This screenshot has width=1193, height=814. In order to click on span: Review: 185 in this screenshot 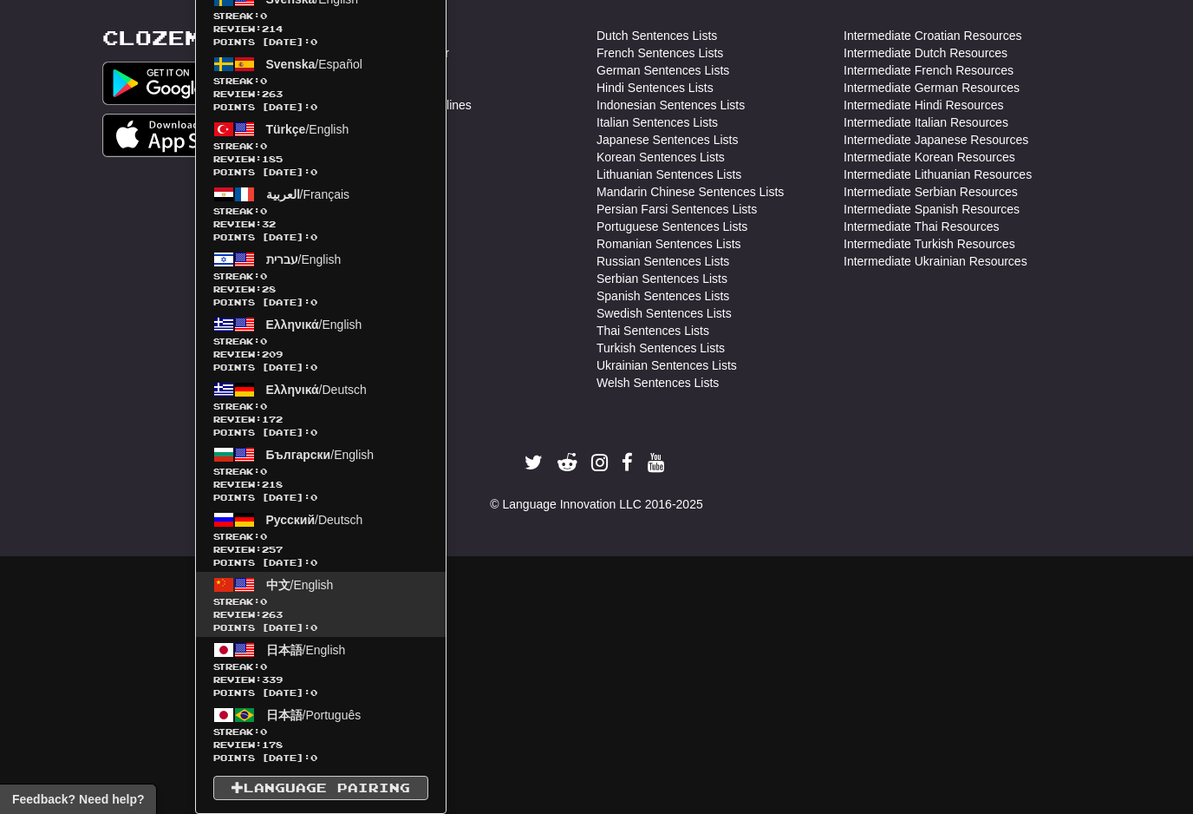, I will do `click(321, 159)`.